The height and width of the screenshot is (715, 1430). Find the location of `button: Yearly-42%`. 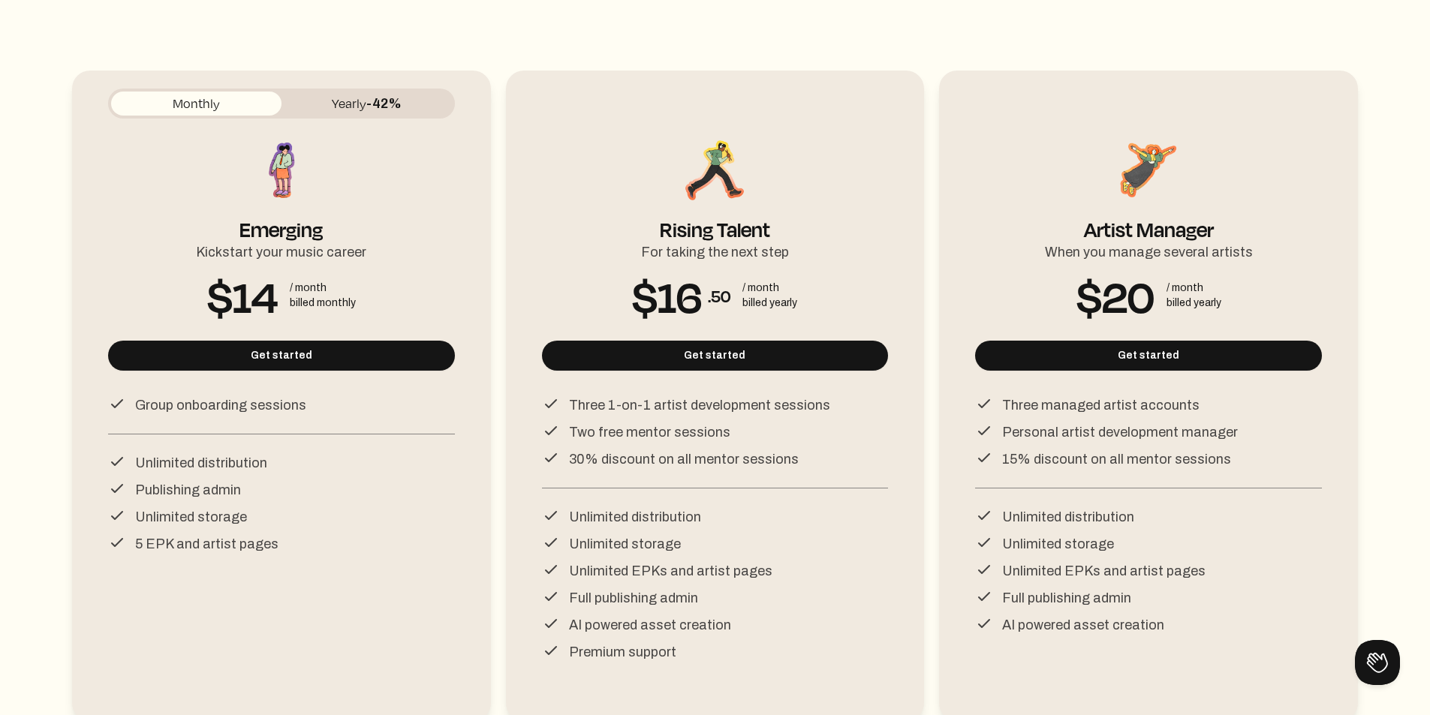

button: Yearly-42% is located at coordinates (366, 104).